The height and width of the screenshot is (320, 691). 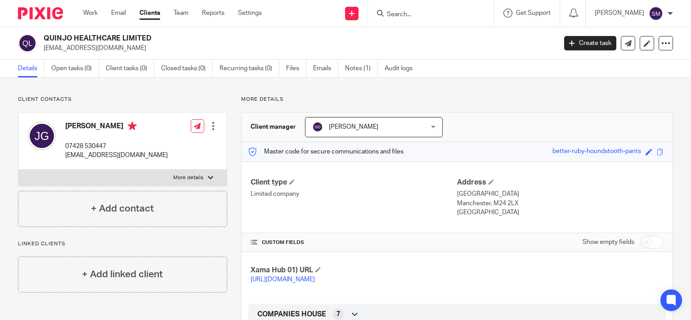 I want to click on a: Reports, so click(x=213, y=13).